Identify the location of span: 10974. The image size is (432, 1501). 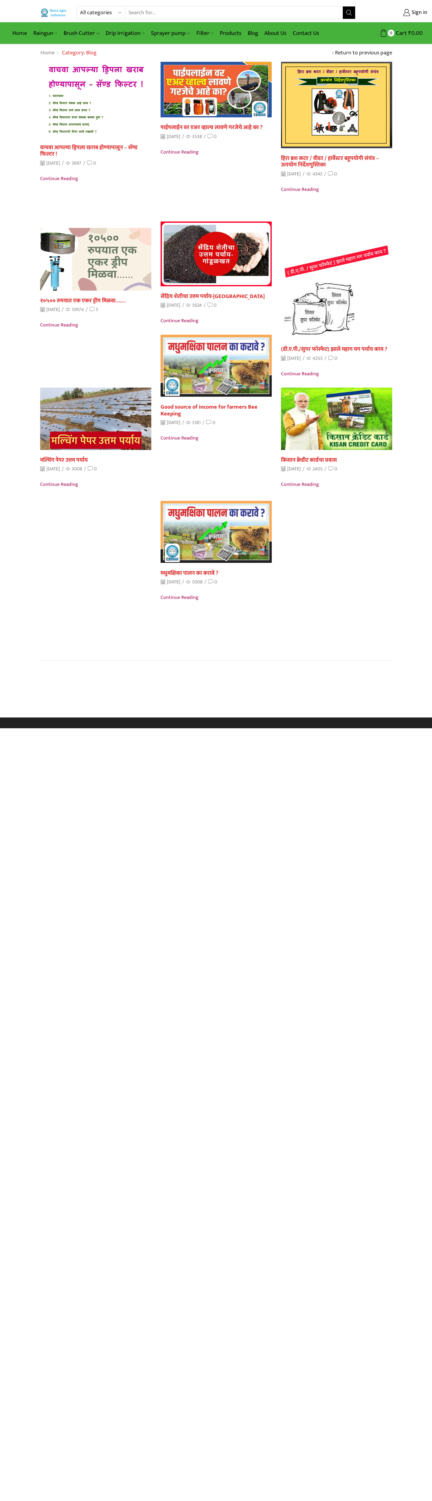
(75, 309).